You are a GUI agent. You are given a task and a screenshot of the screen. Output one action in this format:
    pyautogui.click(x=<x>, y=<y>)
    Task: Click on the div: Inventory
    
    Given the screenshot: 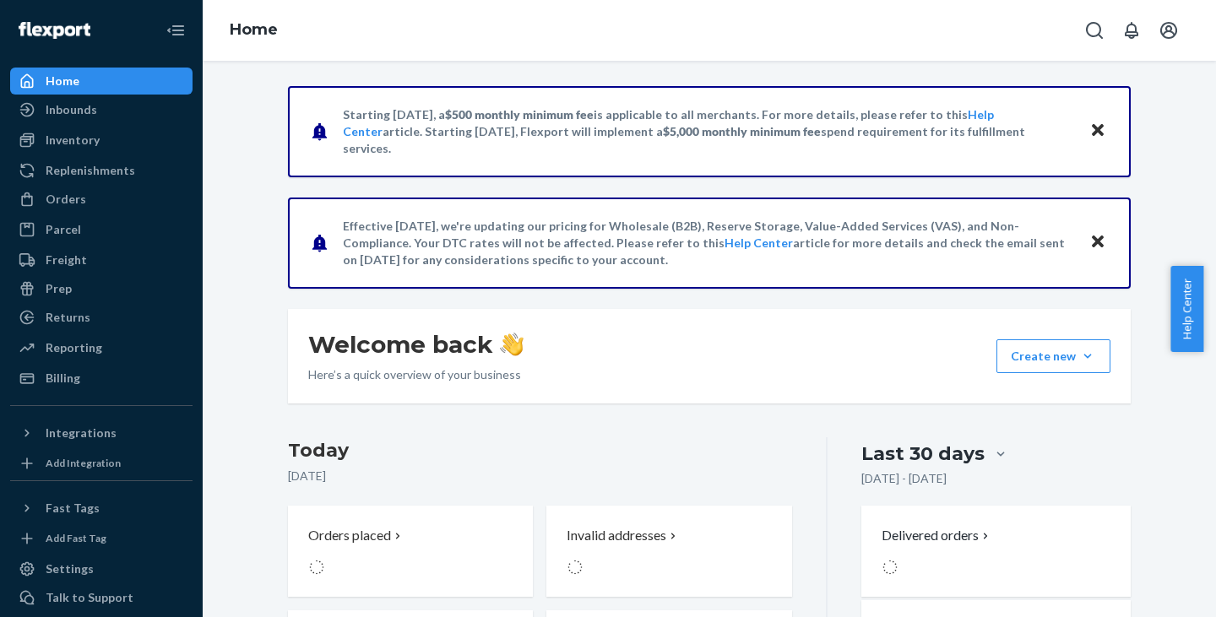 What is the action you would take?
    pyautogui.click(x=73, y=140)
    